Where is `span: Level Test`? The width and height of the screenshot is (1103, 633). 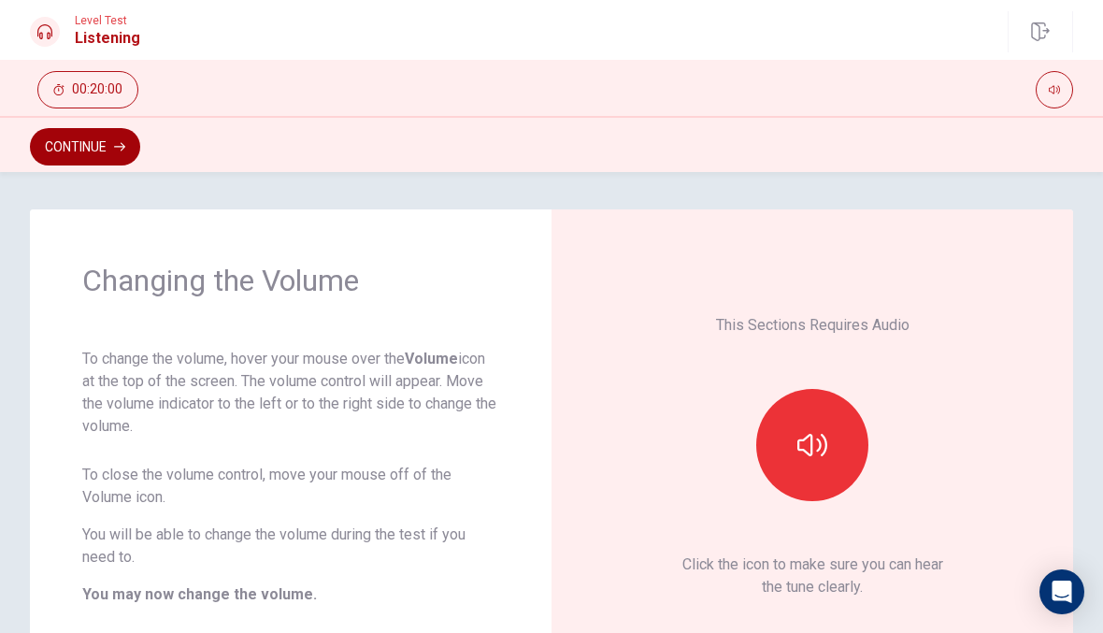
span: Level Test is located at coordinates (107, 21).